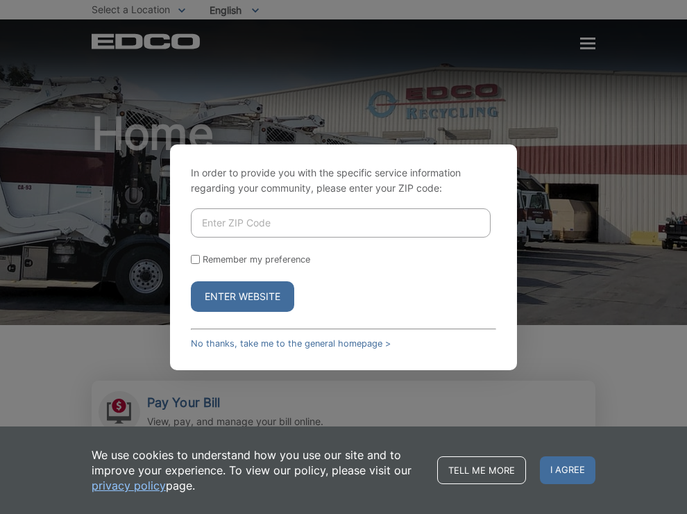  What do you see at coordinates (344, 181) in the screenshot?
I see `p: In order to provide you with the specific service information regarding your community, please en...` at bounding box center [344, 181].